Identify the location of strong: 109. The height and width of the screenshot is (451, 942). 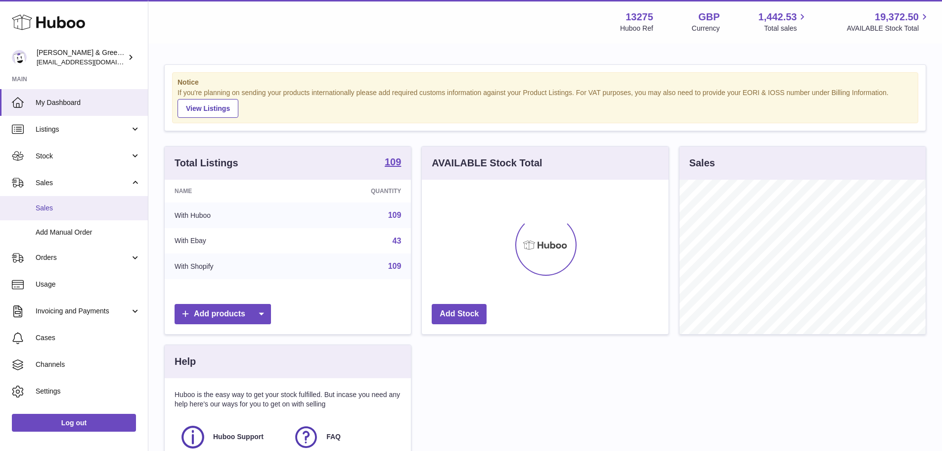
(393, 162).